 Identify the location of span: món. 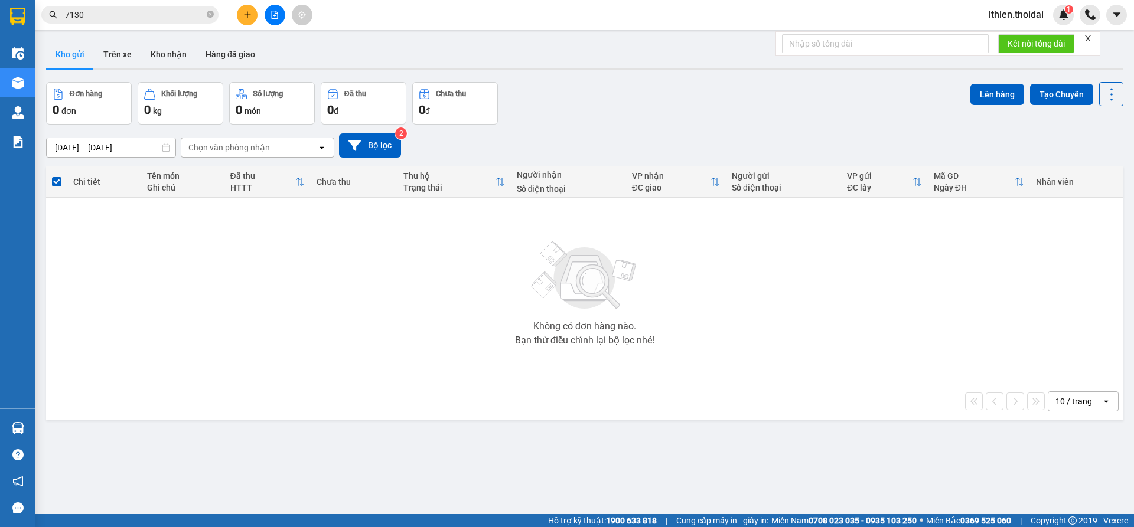
(253, 111).